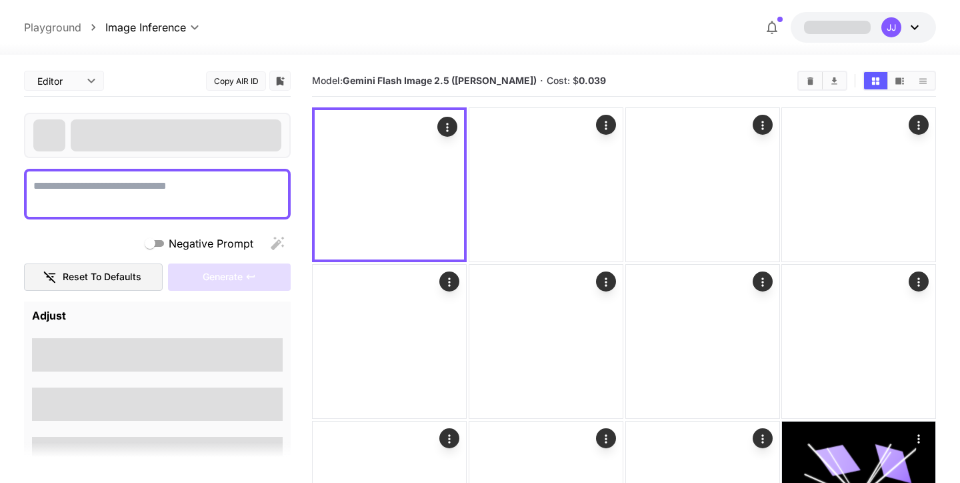 The image size is (960, 483). Describe the element at coordinates (157, 316) in the screenshot. I see `h4: Adjust` at that location.